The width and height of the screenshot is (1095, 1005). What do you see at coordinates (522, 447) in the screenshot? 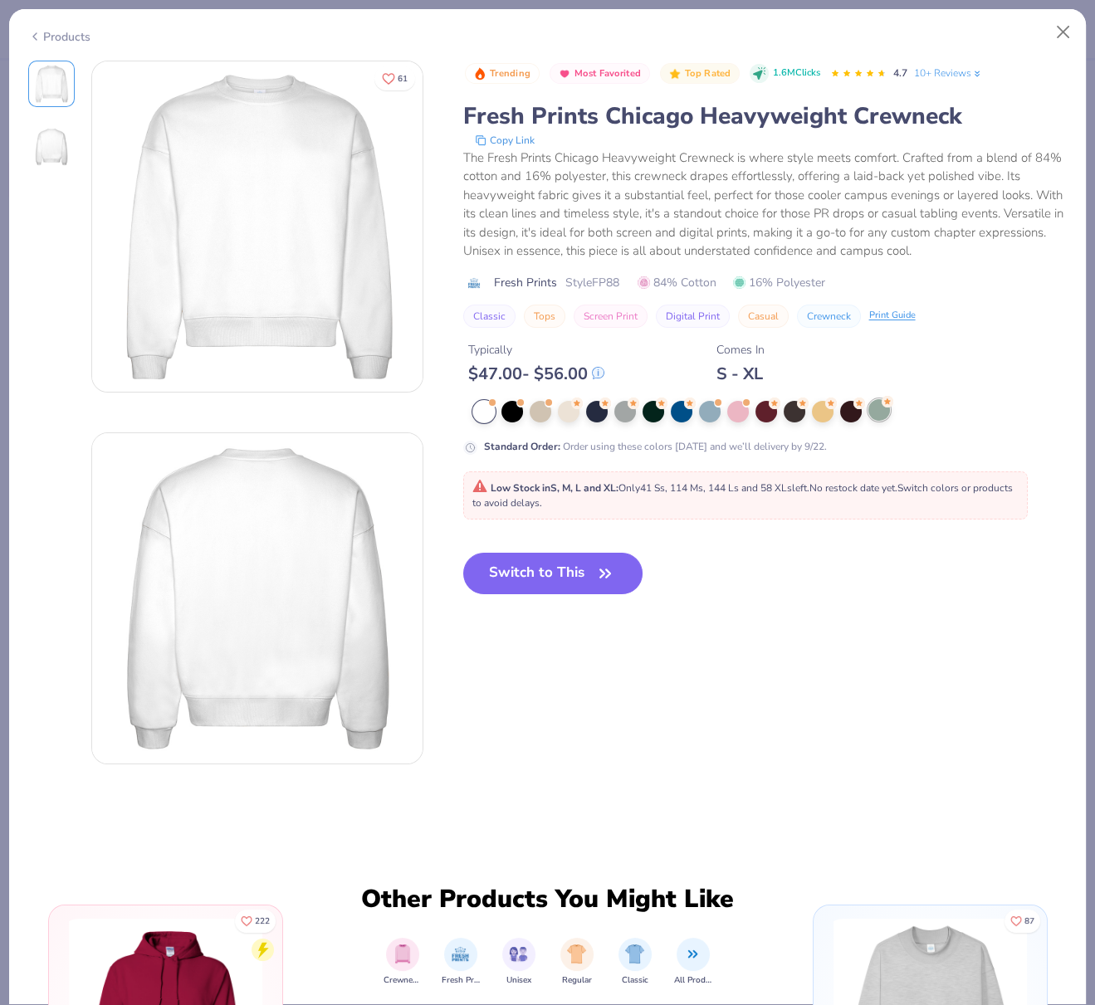
I see `strong: Standard Order :` at bounding box center [522, 447].